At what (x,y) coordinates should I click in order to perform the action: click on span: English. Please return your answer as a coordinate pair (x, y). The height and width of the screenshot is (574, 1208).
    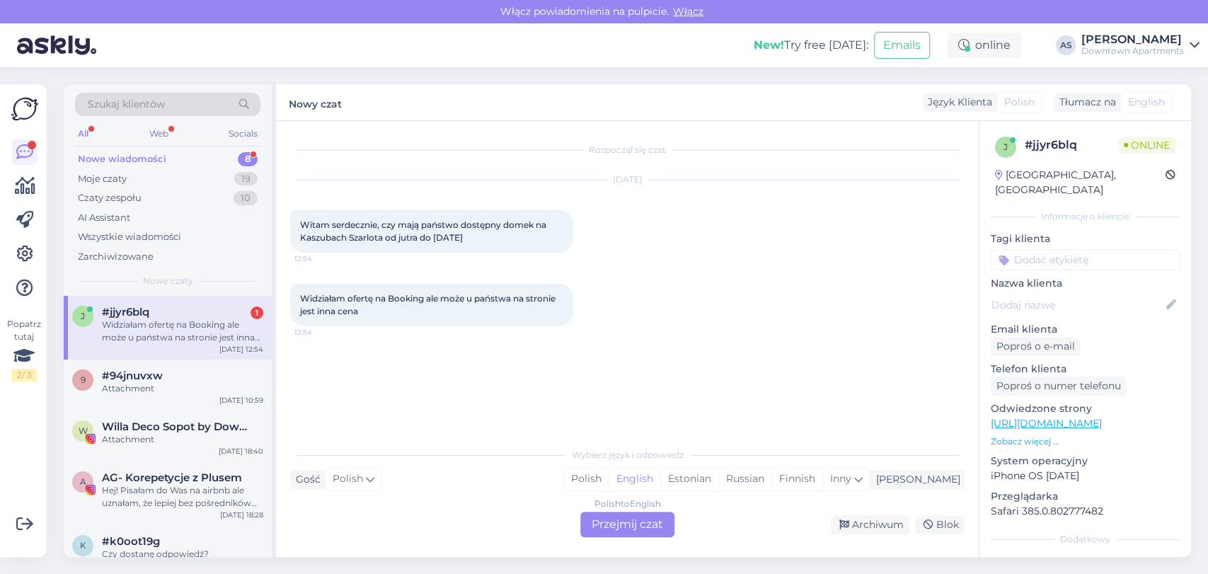
    Looking at the image, I should click on (1147, 102).